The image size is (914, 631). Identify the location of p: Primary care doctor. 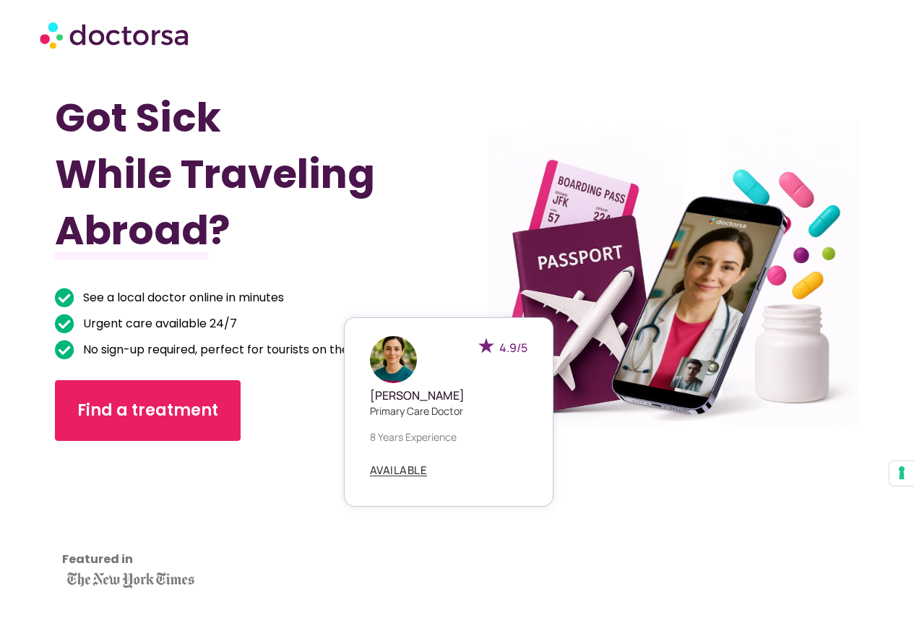
(449, 410).